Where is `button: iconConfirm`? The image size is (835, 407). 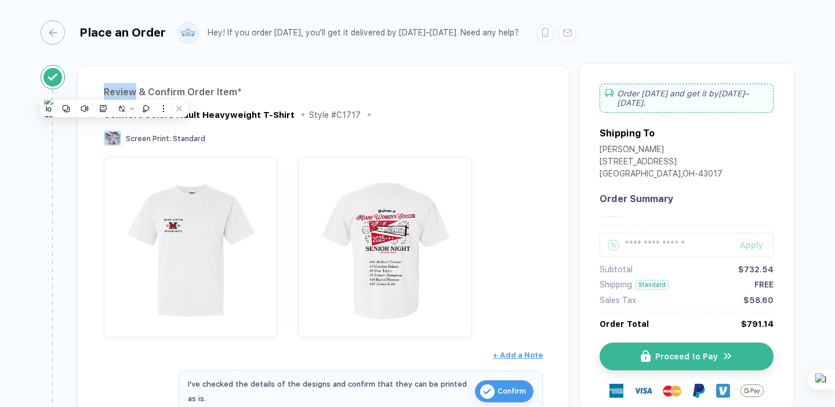 button: iconConfirm is located at coordinates (504, 391).